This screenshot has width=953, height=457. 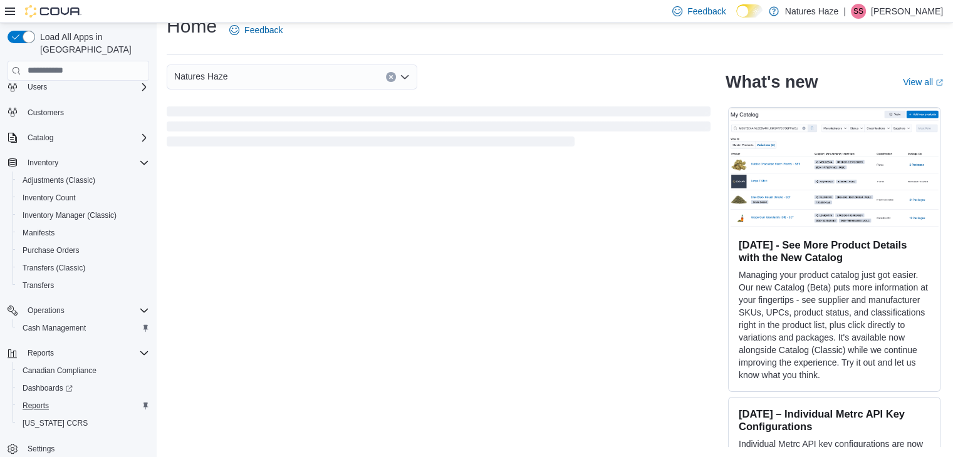 What do you see at coordinates (83, 180) in the screenshot?
I see `button: Adjustments (Classic)` at bounding box center [83, 180].